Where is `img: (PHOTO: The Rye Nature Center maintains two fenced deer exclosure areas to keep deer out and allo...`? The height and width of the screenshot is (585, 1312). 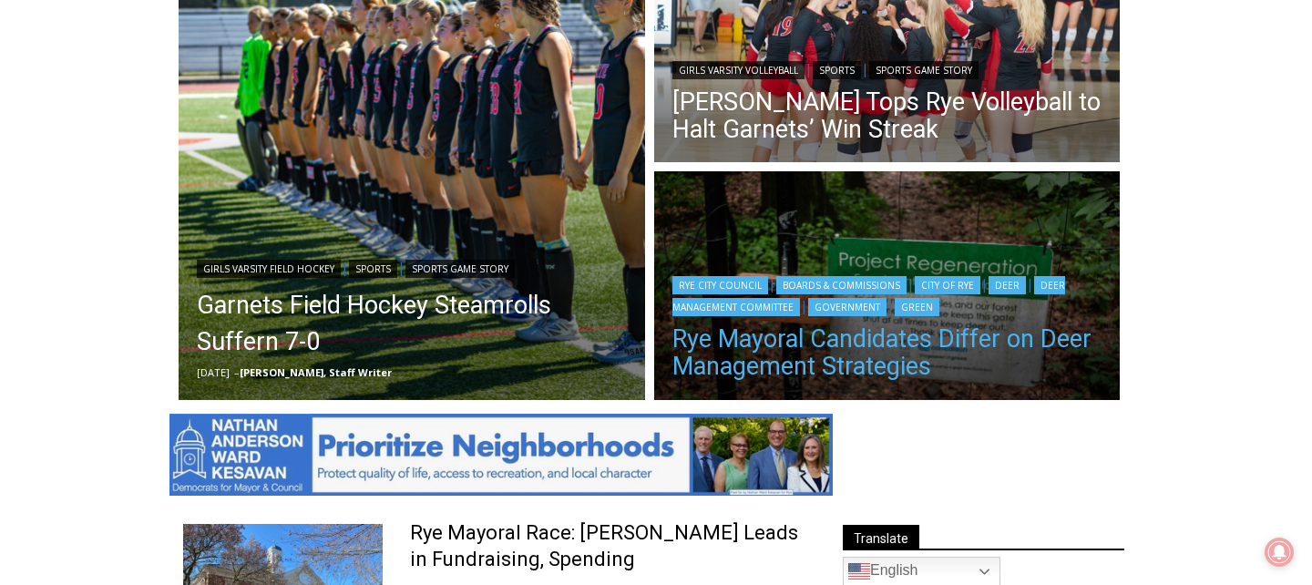
img: (PHOTO: The Rye Nature Center maintains two fenced deer exclosure areas to keep deer out and allo... is located at coordinates (887, 288).